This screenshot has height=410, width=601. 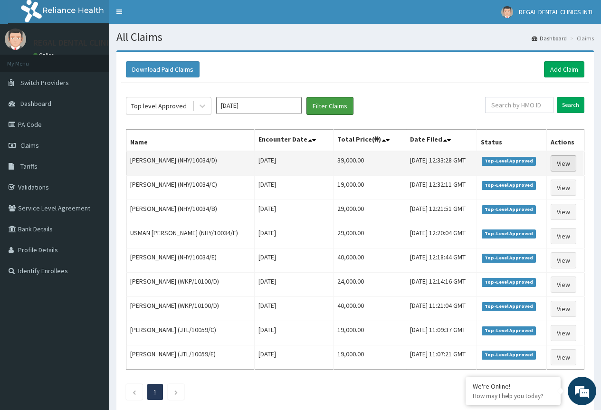 What do you see at coordinates (370, 141) in the screenshot?
I see `th: Total Price(₦)` at bounding box center [370, 141].